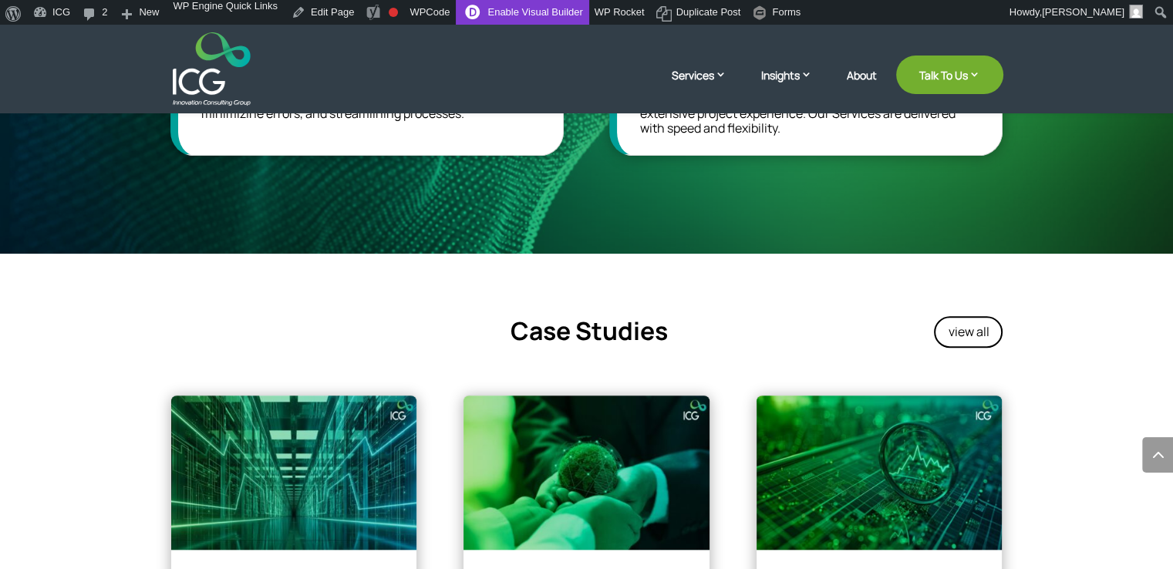 The width and height of the screenshot is (1173, 569). I want to click on p: Nityo Infotech achieves that b ostimizine solutions, minimizine errors, and streamlining processes., so click(370, 106).